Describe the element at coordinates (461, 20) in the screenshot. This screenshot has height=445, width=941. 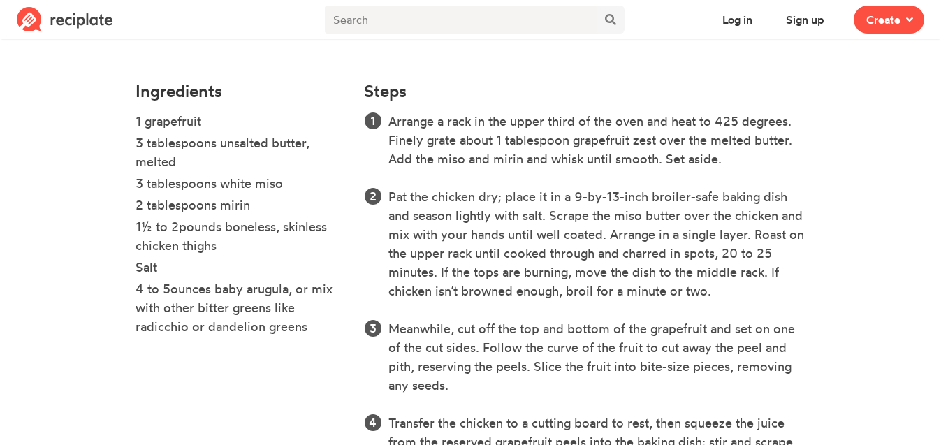
I see `input: Search` at that location.